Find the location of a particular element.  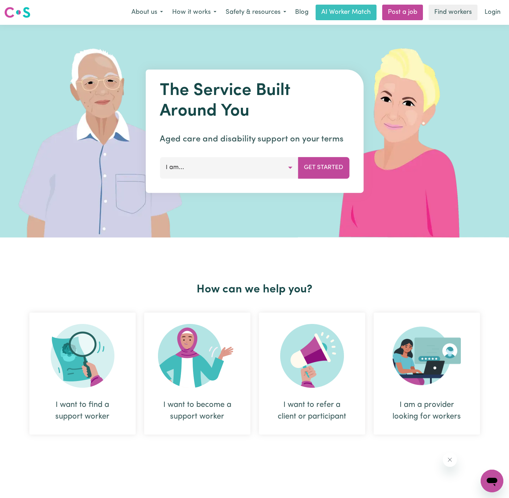

a: Find workers is located at coordinates (453, 12).